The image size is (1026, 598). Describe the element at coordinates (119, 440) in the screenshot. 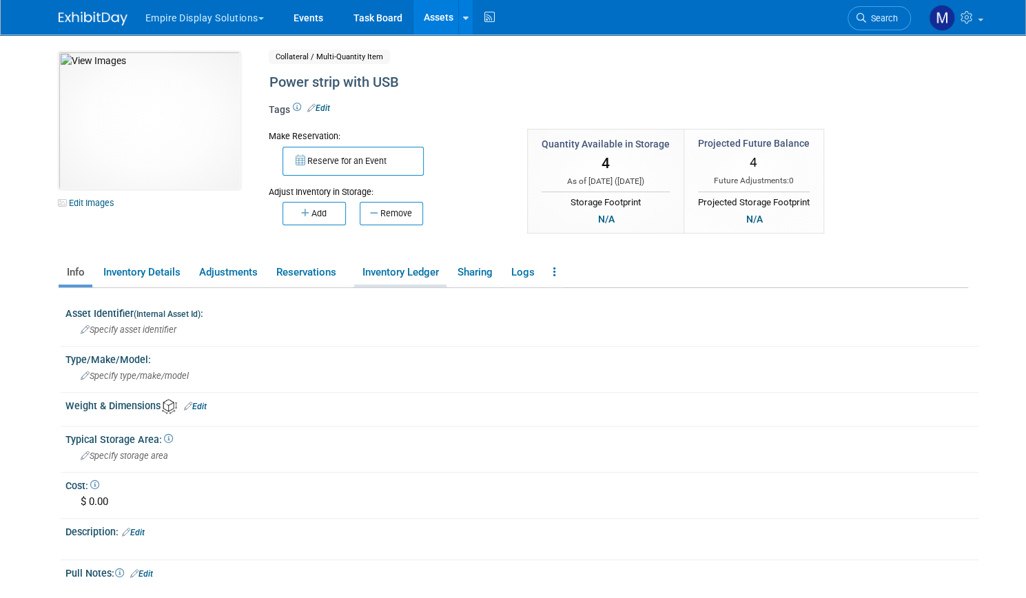

I see `span: Typical Storage Area:` at that location.